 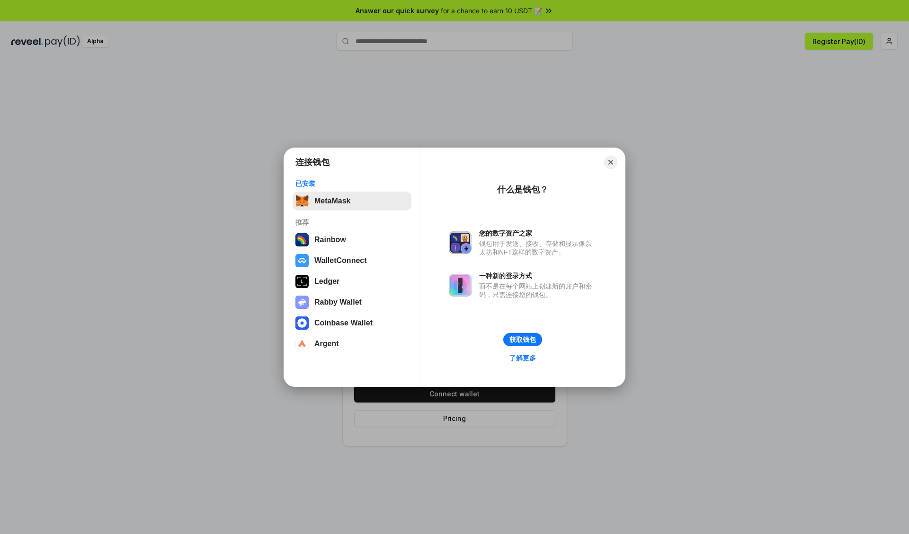 I want to click on div: 钱包用于发送、接收、存储和显示像以太坊和NFT这样的数字资产。, so click(x=538, y=248).